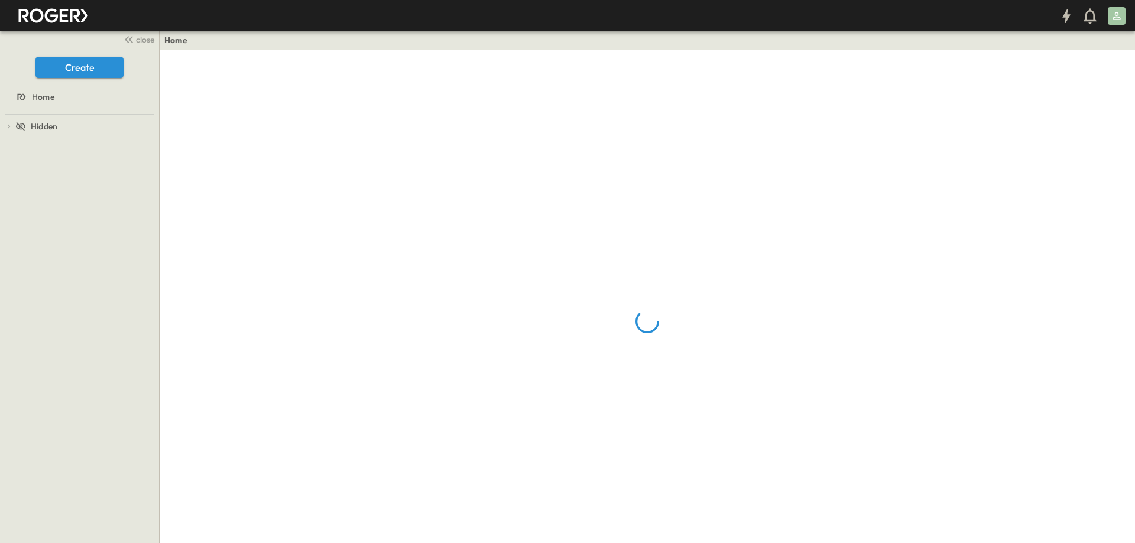  Describe the element at coordinates (145, 40) in the screenshot. I see `span: close` at that location.